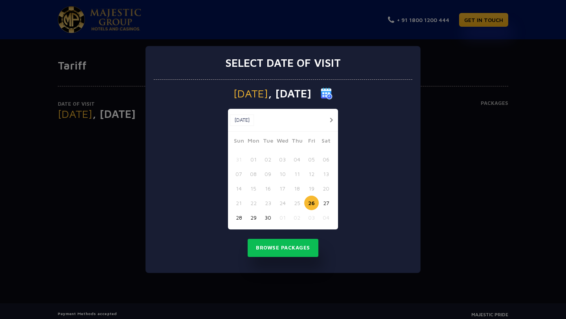 The image size is (566, 319). What do you see at coordinates (311, 203) in the screenshot?
I see `button: 26` at bounding box center [311, 203].